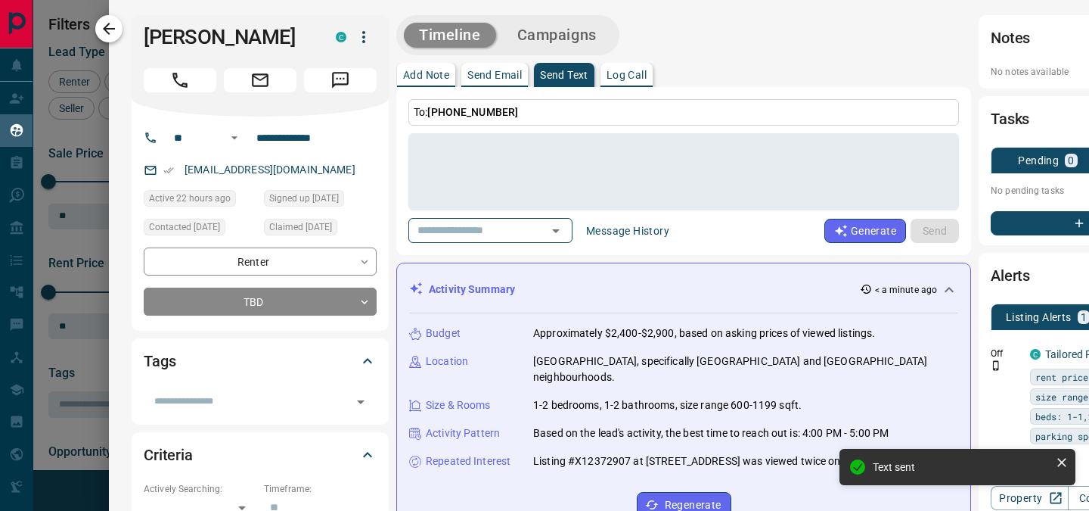  Describe the element at coordinates (260, 455) in the screenshot. I see `div: Criteria` at that location.